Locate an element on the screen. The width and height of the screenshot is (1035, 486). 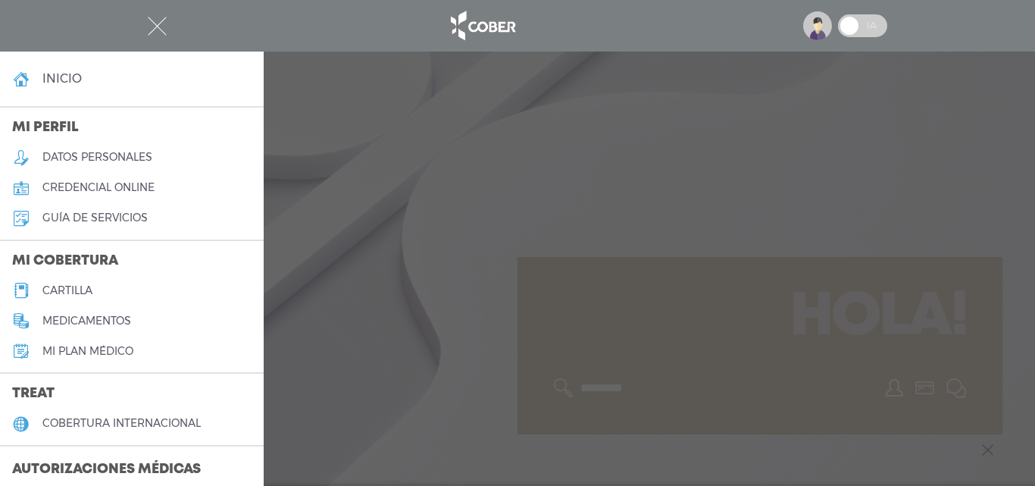
img: logo_cober_home-white.png is located at coordinates (482, 26).